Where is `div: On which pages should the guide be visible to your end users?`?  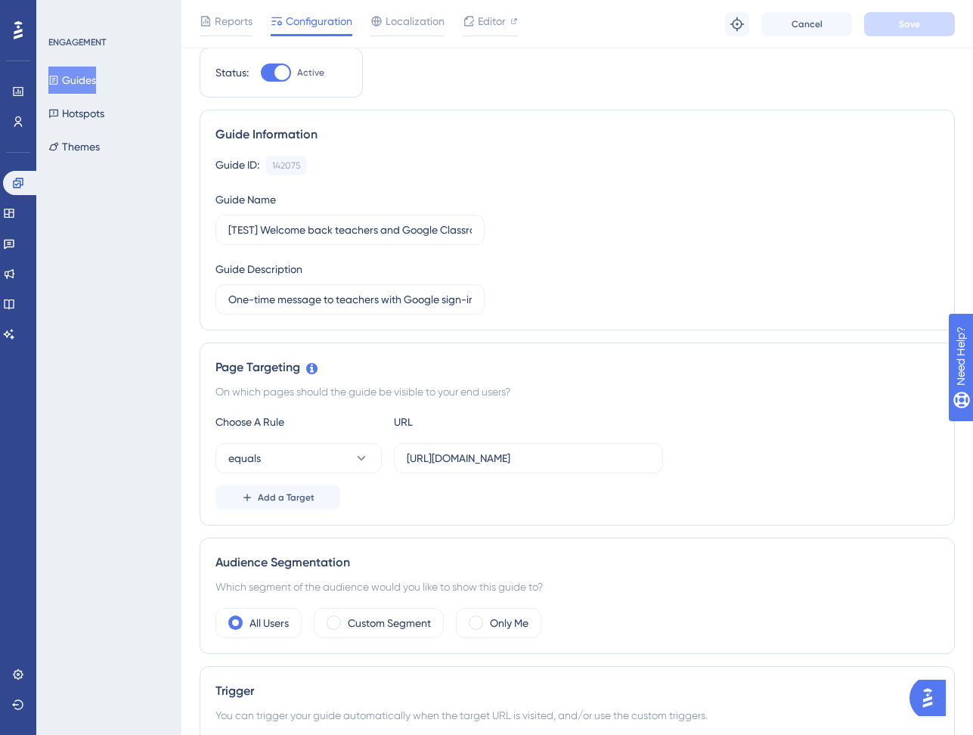 div: On which pages should the guide be visible to your end users? is located at coordinates (577, 392).